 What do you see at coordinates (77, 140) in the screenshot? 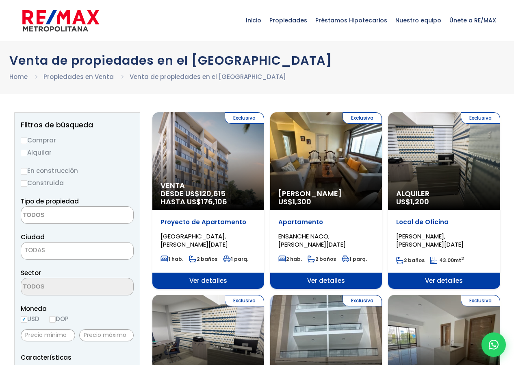
I see `label: Comprar` at bounding box center [77, 140].